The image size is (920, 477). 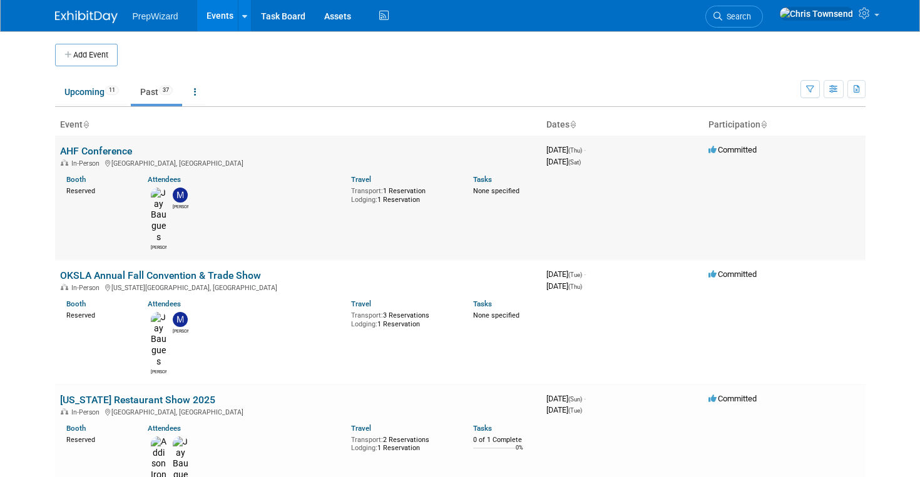 What do you see at coordinates (784, 125) in the screenshot?
I see `th: Participation` at bounding box center [784, 125].